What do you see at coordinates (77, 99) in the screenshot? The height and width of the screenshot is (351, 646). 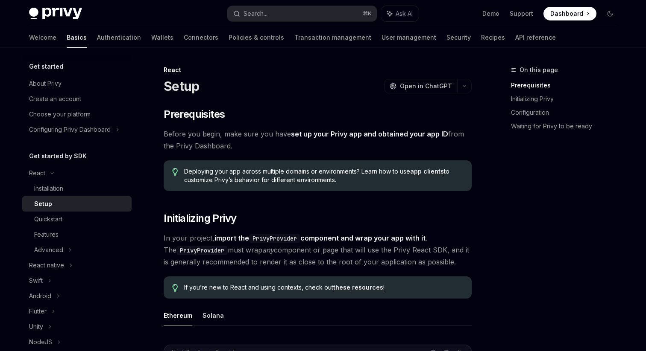 I see `a: Create an account` at bounding box center [77, 99].